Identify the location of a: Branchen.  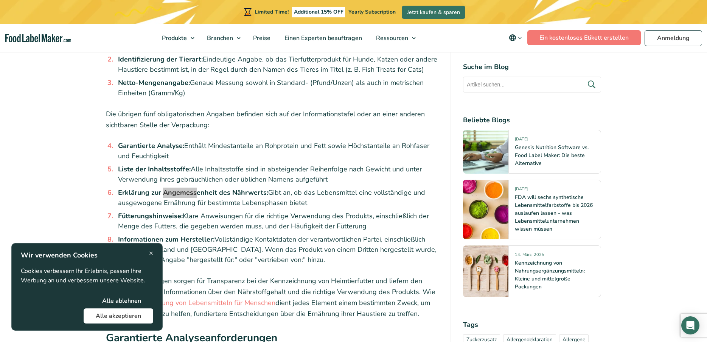
(222, 38).